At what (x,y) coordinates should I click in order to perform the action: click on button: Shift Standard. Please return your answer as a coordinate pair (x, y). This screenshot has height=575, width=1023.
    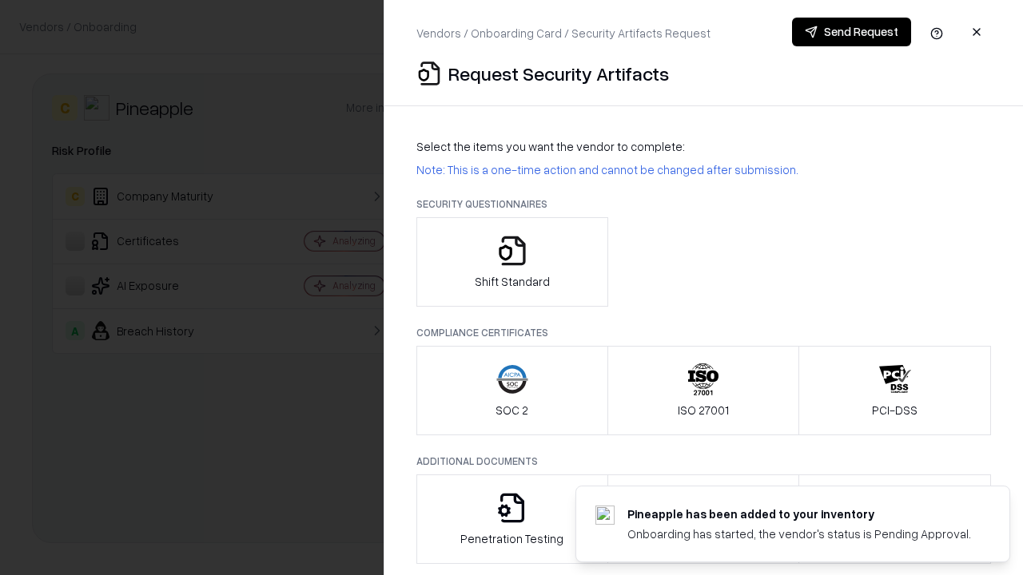
    Looking at the image, I should click on (512, 262).